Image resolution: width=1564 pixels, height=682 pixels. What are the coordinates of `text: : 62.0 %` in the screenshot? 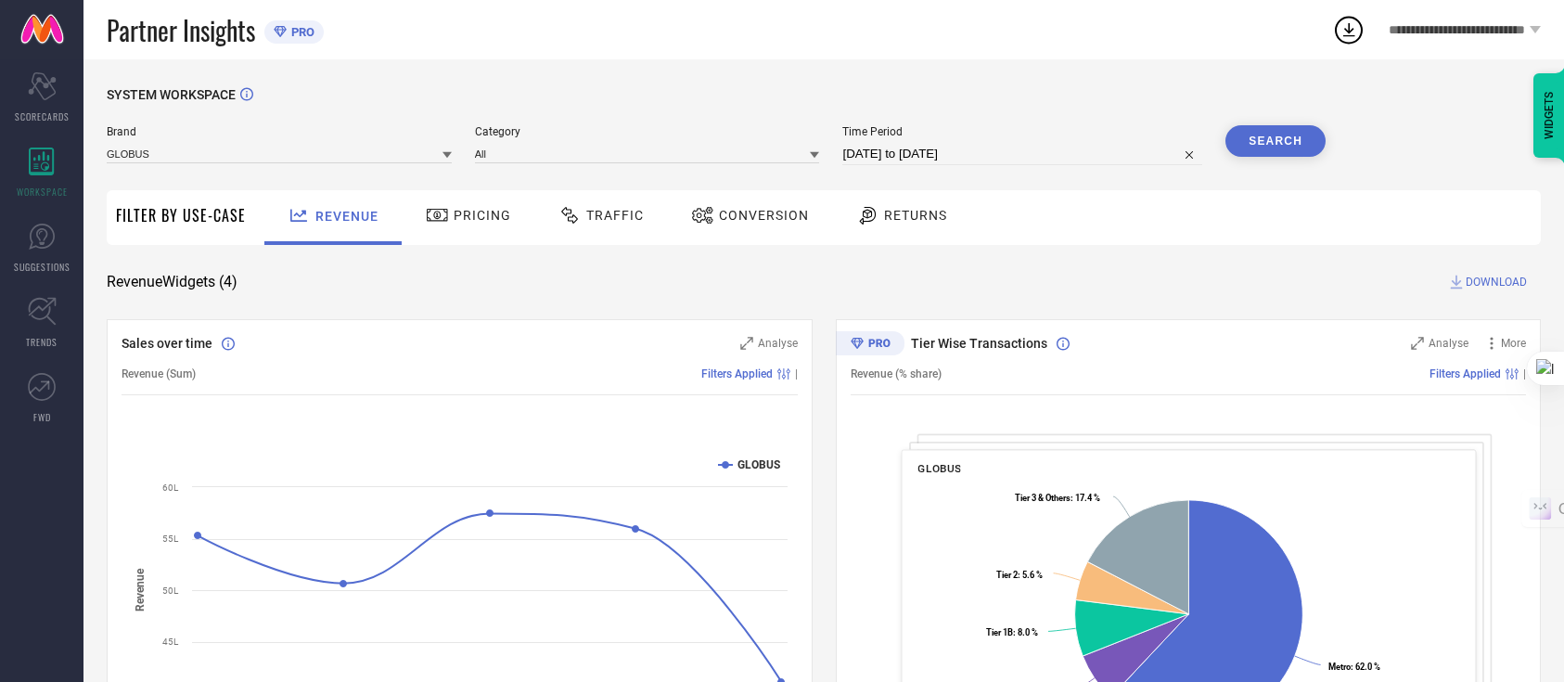 It's located at (1355, 666).